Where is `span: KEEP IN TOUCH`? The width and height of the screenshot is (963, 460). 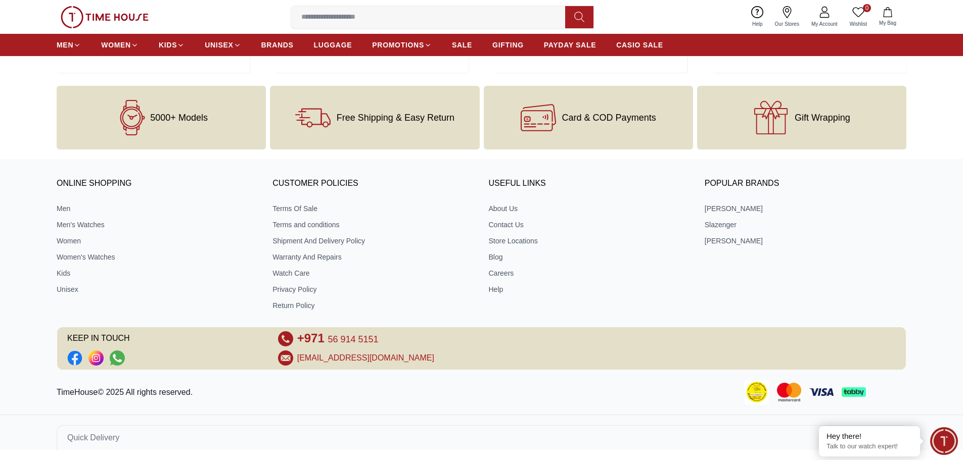
span: KEEP IN TOUCH is located at coordinates (165, 339).